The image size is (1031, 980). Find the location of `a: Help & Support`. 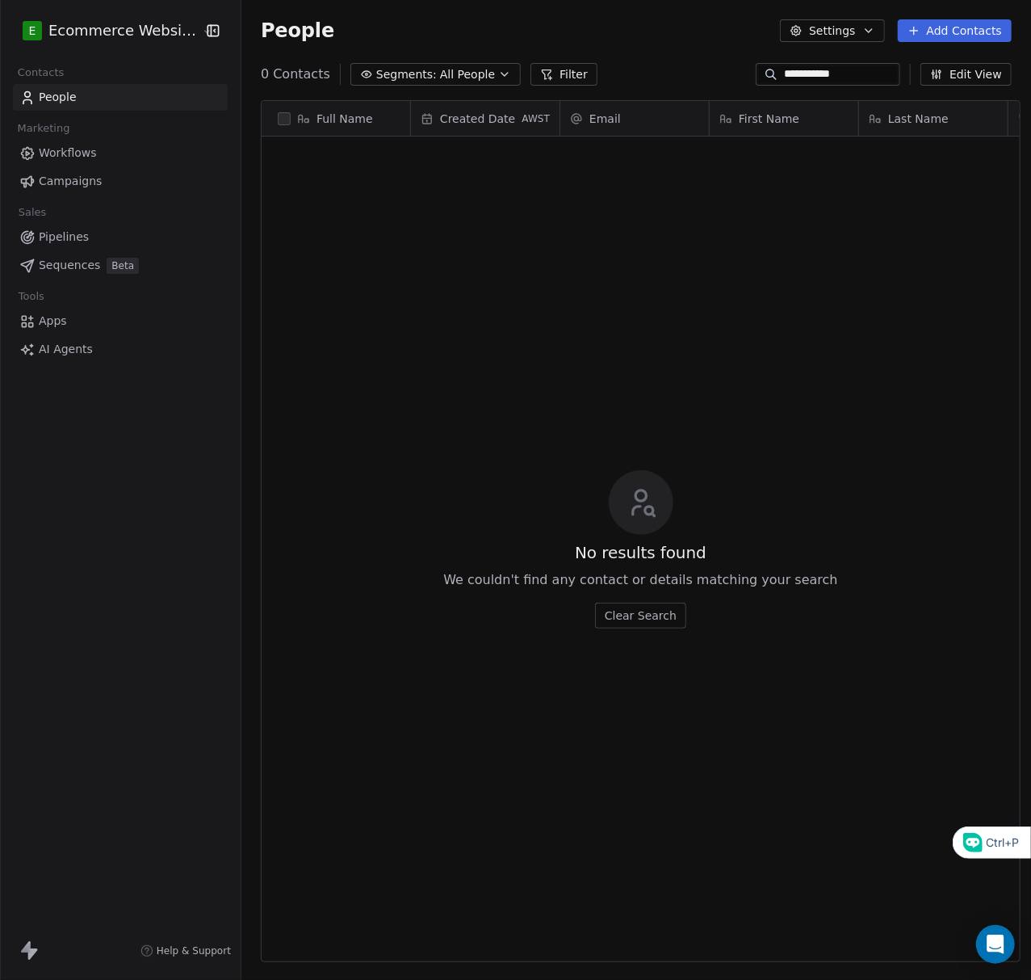

a: Help & Support is located at coordinates (186, 951).